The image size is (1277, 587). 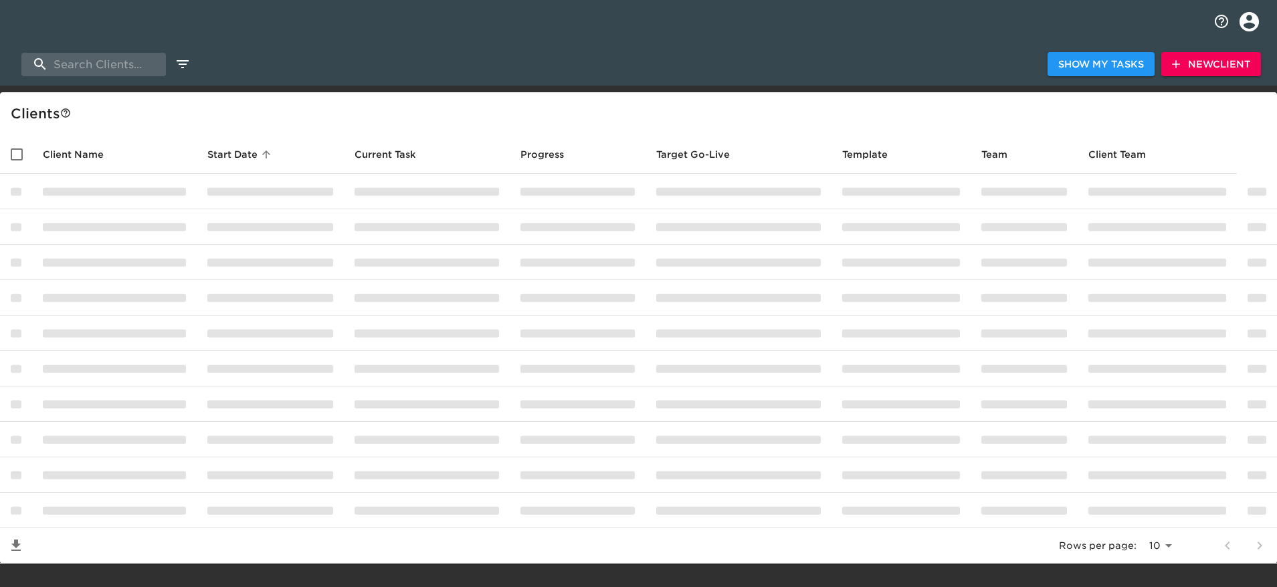 What do you see at coordinates (385, 154) in the screenshot?
I see `span: This is the next Task in this Hub that should be completed` at bounding box center [385, 154].